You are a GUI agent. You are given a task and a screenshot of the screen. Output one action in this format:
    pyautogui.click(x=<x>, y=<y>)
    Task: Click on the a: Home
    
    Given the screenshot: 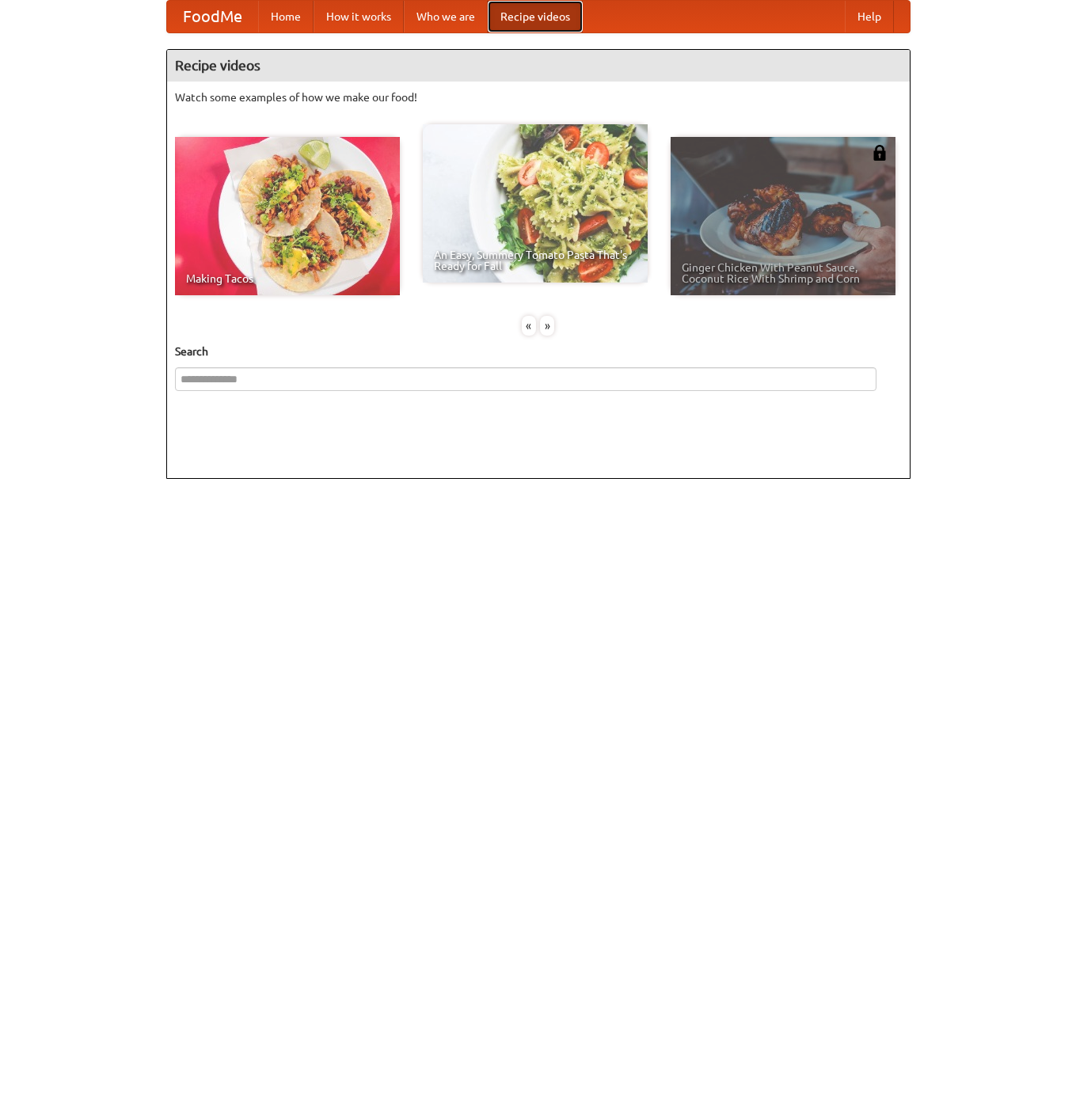 What is the action you would take?
    pyautogui.click(x=286, y=17)
    